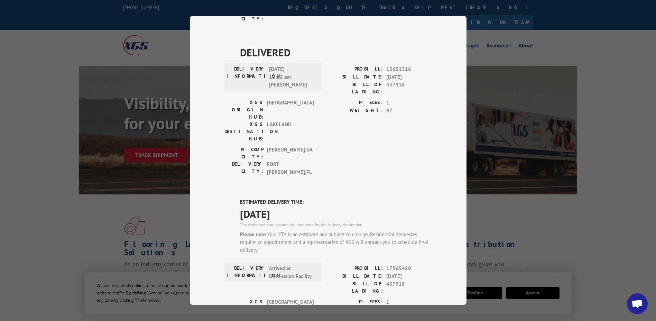 The image size is (656, 321). I want to click on strong: Please note:, so click(253, 234).